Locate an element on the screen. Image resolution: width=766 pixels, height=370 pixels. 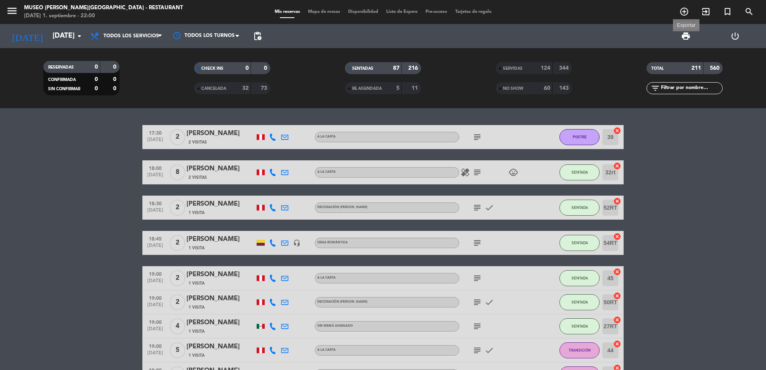
span: Mis reservas is located at coordinates (287, 12).